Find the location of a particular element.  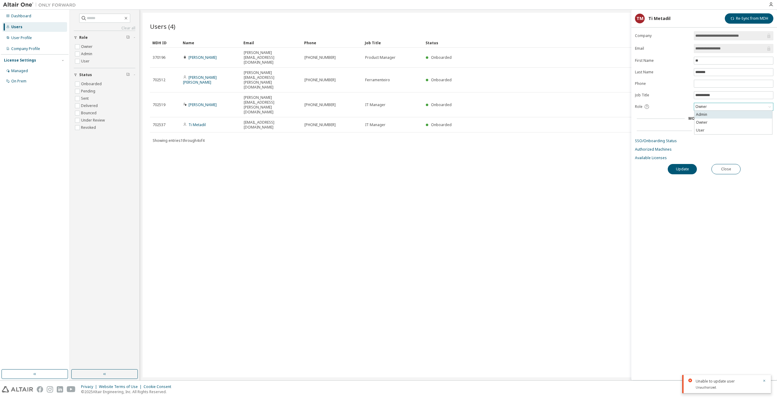

li: User is located at coordinates (733, 130).